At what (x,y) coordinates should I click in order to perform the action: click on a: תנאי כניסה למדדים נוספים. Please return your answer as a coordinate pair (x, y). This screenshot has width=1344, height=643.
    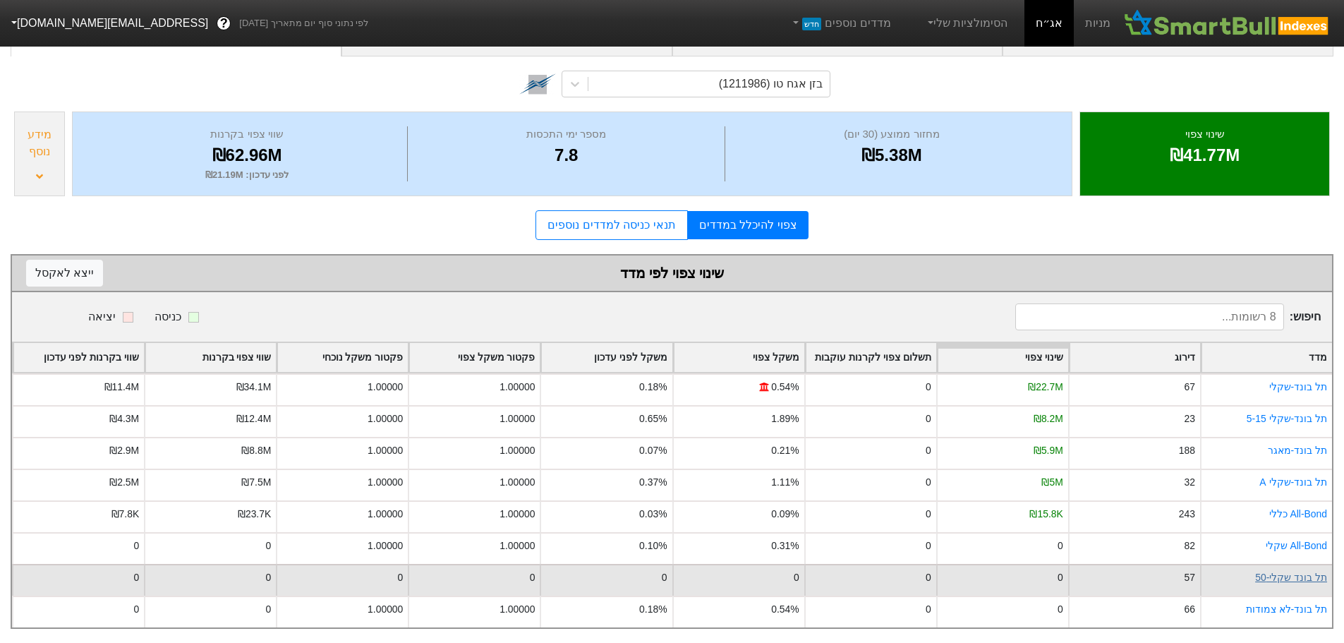
    Looking at the image, I should click on (611, 225).